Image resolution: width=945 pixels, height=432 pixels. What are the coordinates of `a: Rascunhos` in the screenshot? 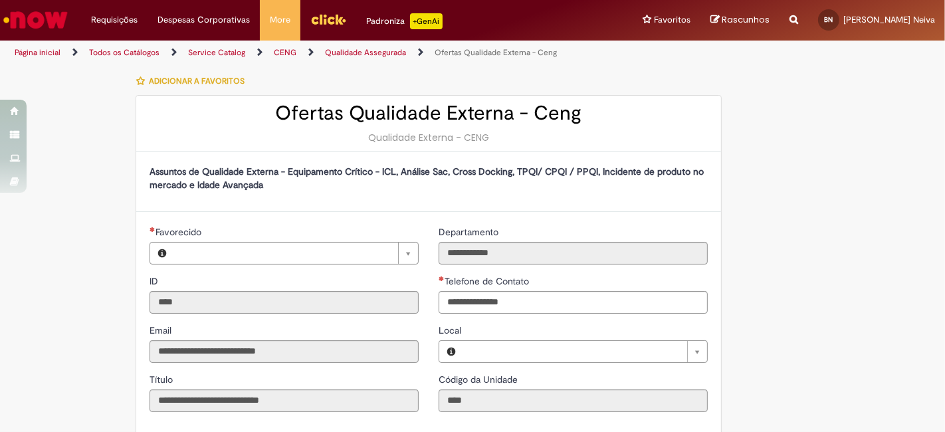 It's located at (739, 20).